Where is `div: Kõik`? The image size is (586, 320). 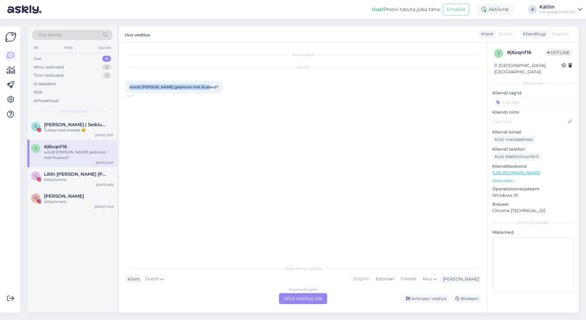 div: Kõik is located at coordinates (38, 92).